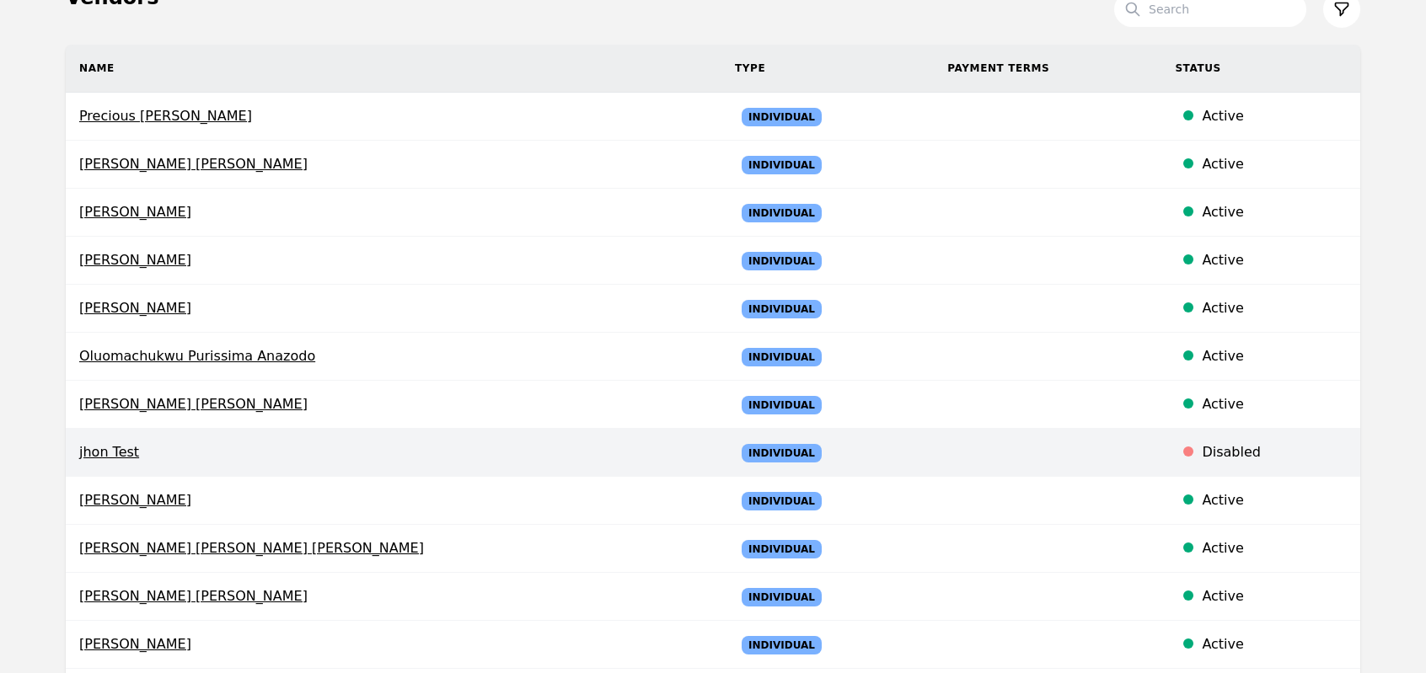 This screenshot has width=1426, height=673. What do you see at coordinates (394, 453) in the screenshot?
I see `span: jhon Test` at bounding box center [394, 453].